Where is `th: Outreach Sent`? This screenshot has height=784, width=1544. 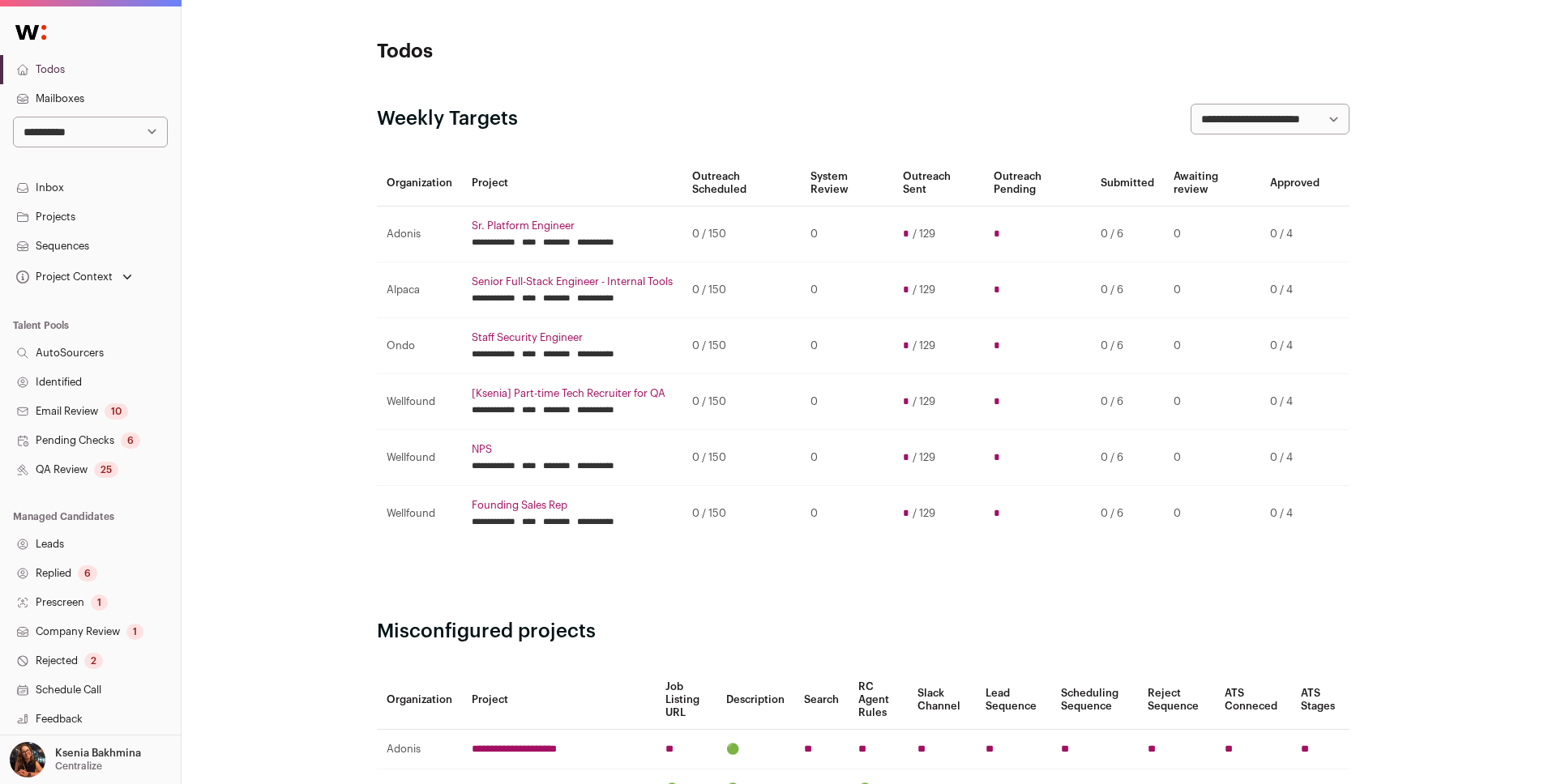 th: Outreach Sent is located at coordinates (938, 183).